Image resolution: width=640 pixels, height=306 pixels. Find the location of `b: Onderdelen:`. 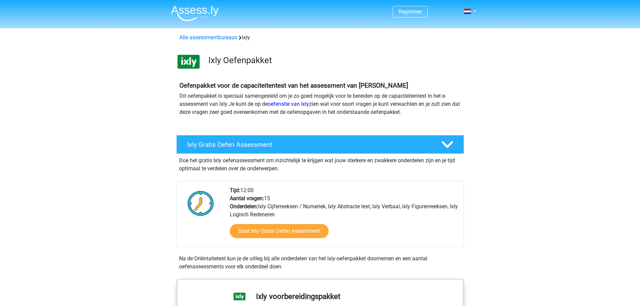

b: Onderdelen: is located at coordinates (244, 206).